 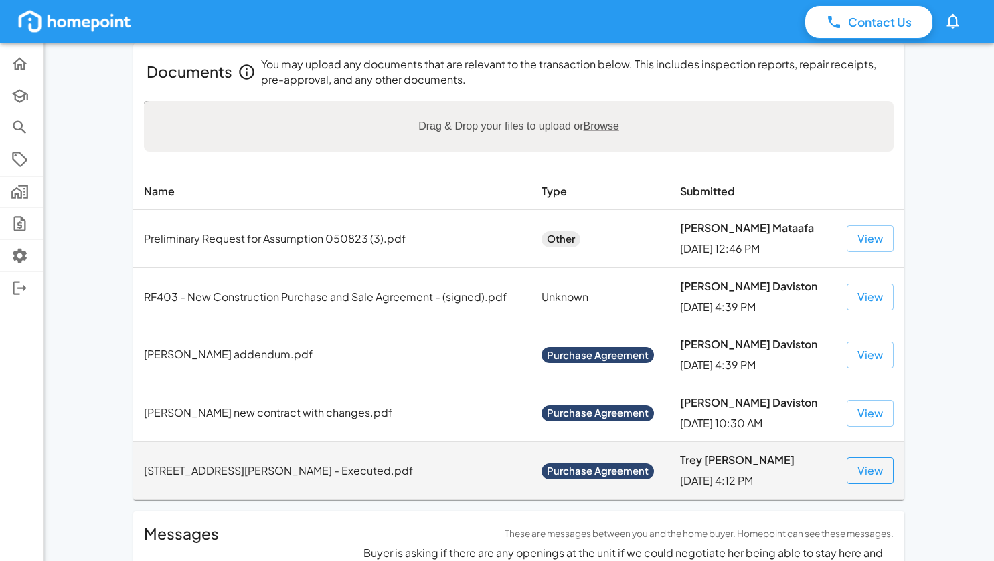 I want to click on td: RF403 - New Construction Purchase and Sale Agreement - (signed).pdf, so click(x=332, y=297).